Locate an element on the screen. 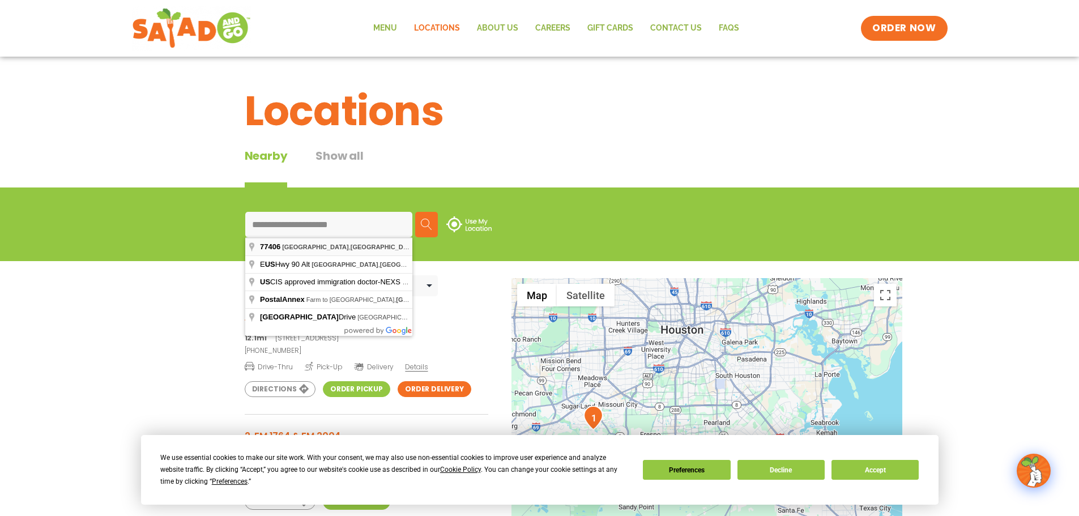 The image size is (1079, 516). div: Nearby Locations is located at coordinates (289, 285).